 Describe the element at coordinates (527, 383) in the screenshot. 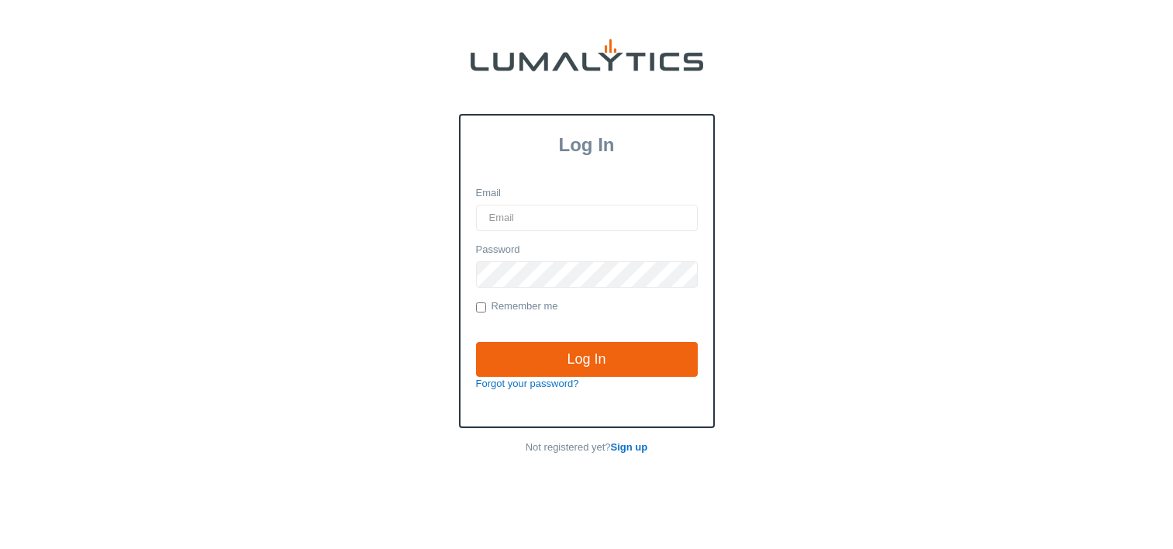

I see `a: Forgot your password?` at that location.